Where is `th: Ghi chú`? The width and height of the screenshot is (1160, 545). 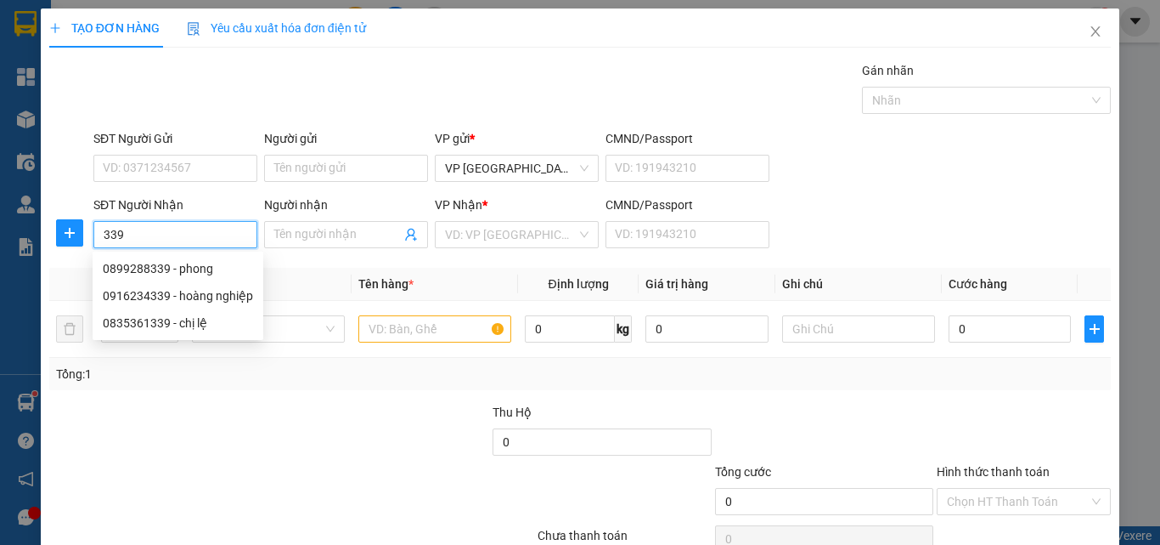 th: Ghi chú is located at coordinates (859, 284).